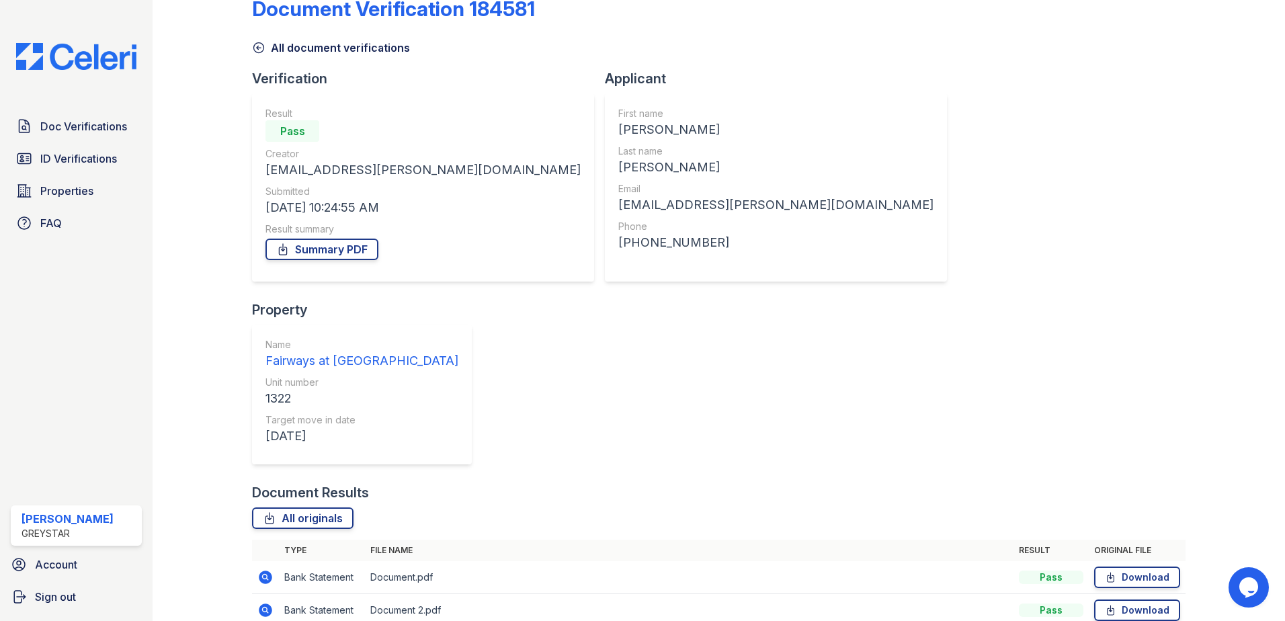 Image resolution: width=1285 pixels, height=621 pixels. Describe the element at coordinates (776, 227) in the screenshot. I see `div: Phone` at that location.